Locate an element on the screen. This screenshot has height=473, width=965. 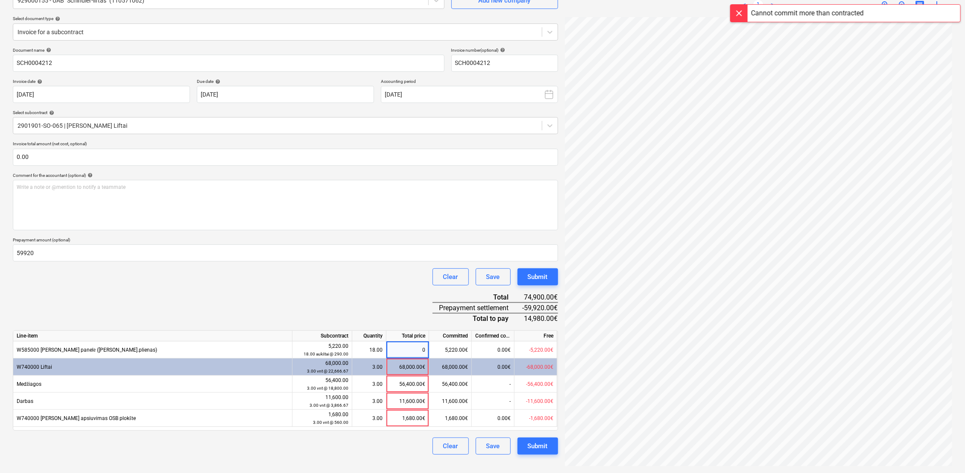
input: Prepayment amount is located at coordinates (285, 253).